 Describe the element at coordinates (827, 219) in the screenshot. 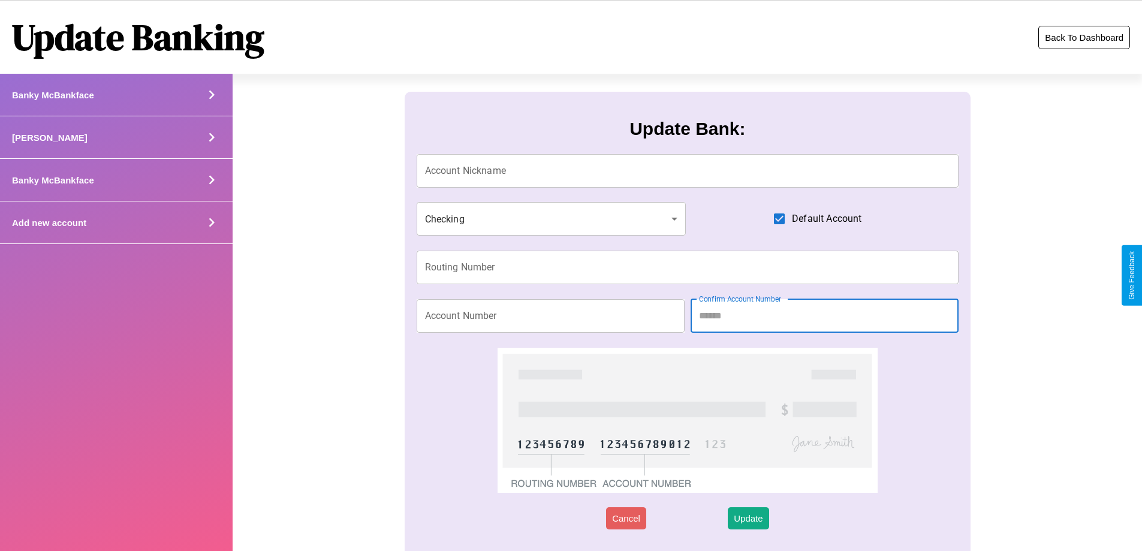

I see `span: Default Account` at that location.